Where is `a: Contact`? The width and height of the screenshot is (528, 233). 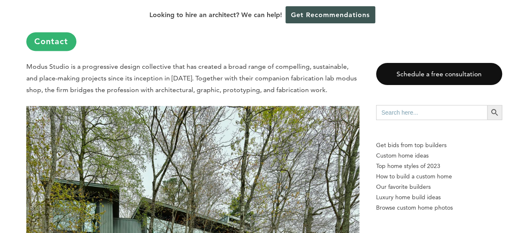
a: Contact is located at coordinates (51, 41).